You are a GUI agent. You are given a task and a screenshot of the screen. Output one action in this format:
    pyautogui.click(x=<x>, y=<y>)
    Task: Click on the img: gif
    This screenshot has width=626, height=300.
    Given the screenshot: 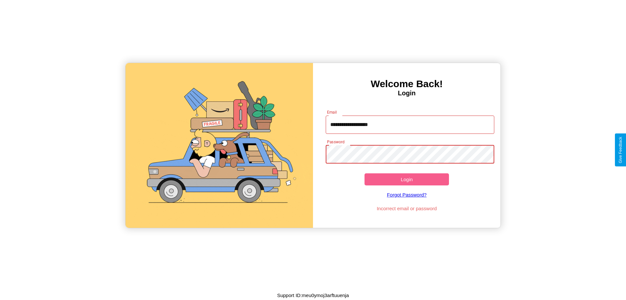 What is the action you would take?
    pyautogui.click(x=219, y=145)
    